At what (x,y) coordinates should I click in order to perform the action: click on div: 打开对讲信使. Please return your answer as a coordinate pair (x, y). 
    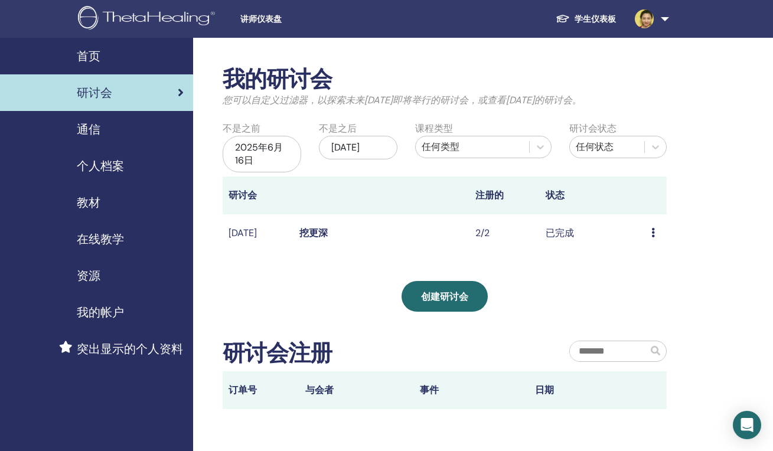
    Looking at the image, I should click on (747, 425).